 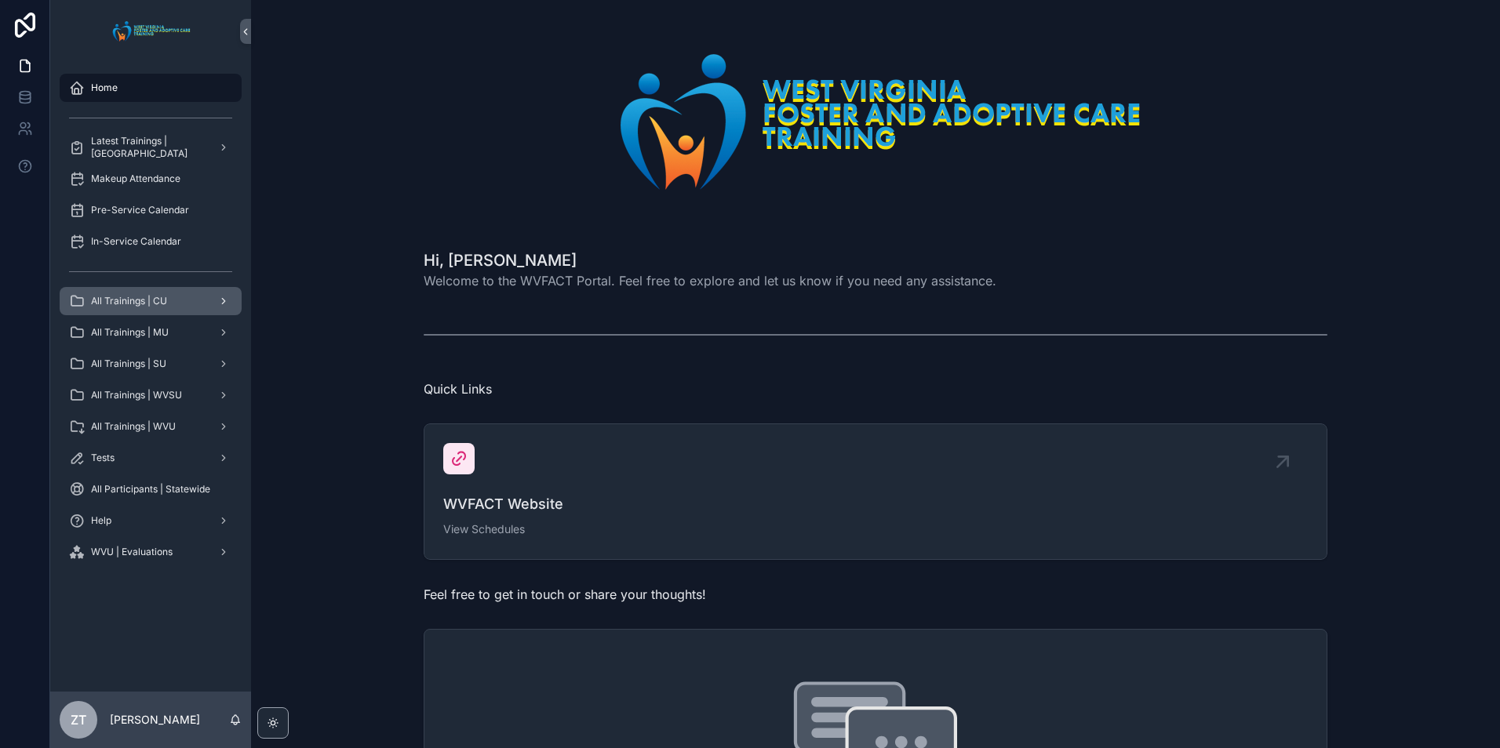 What do you see at coordinates (151, 88) in the screenshot?
I see `a: Home` at bounding box center [151, 88].